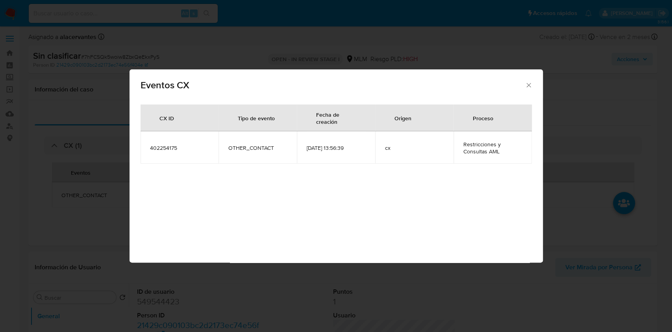 The image size is (672, 332). Describe the element at coordinates (258, 148) in the screenshot. I see `span: OTHER_CONTACT` at that location.